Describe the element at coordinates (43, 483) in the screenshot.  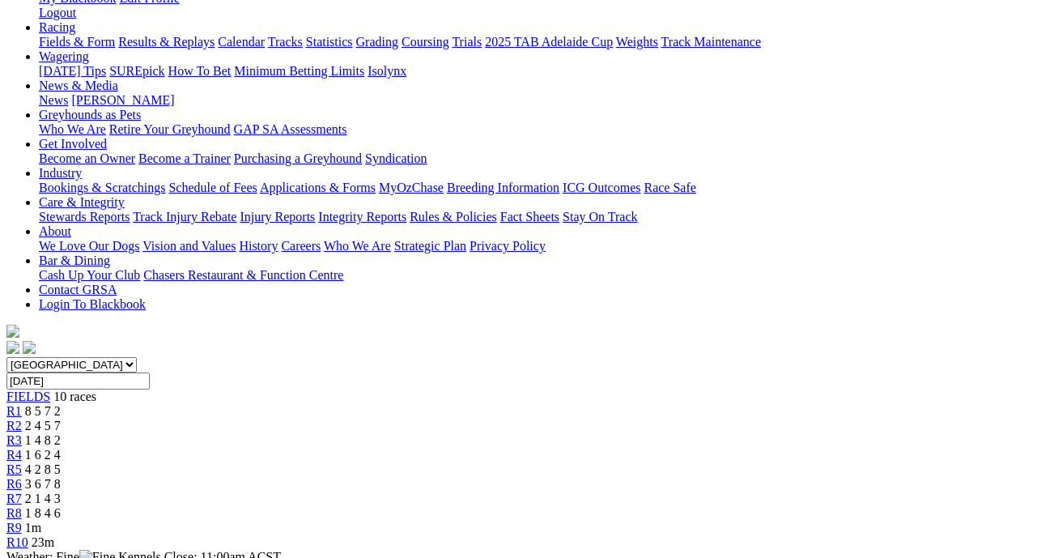
I see `span: 3 6 7 8` at that location.